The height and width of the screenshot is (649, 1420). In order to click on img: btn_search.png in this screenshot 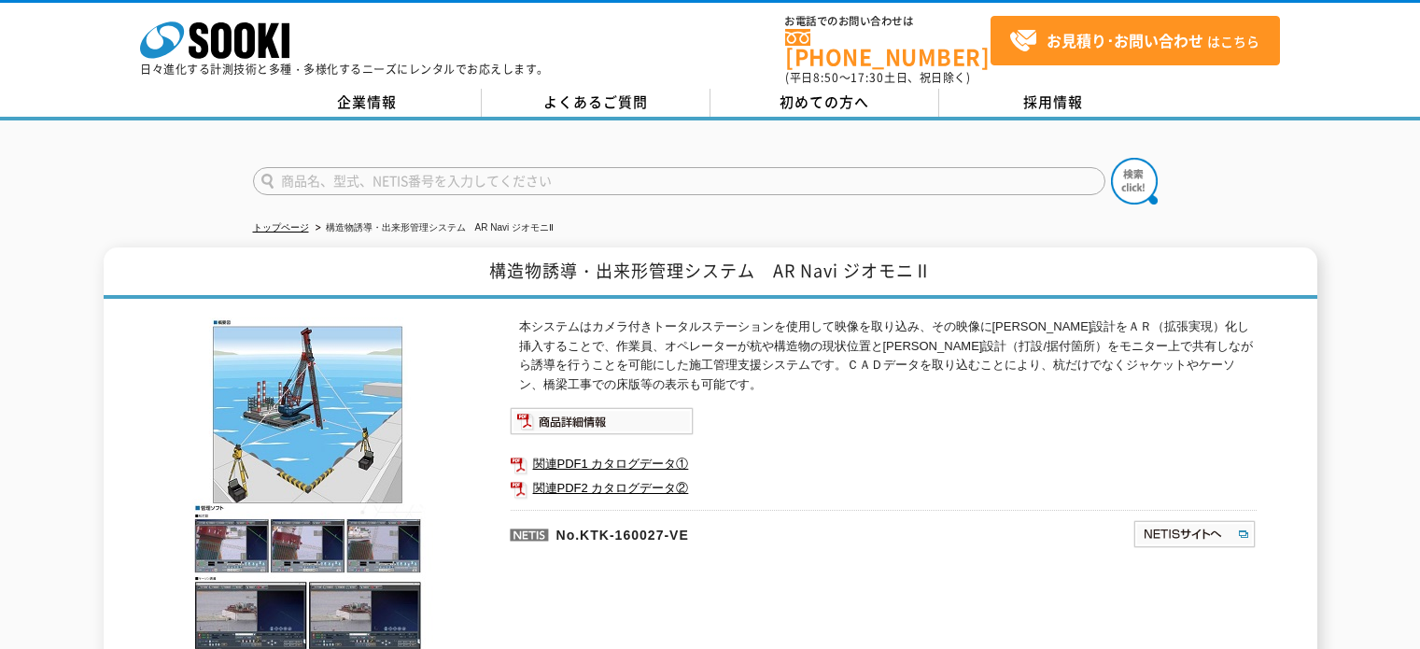, I will do `click(1134, 181)`.